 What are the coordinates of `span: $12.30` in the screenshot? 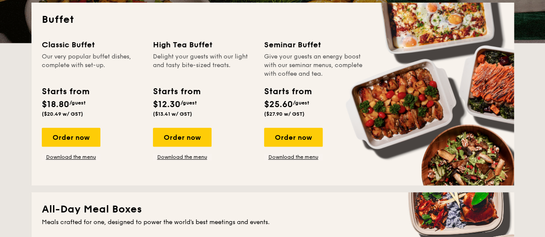 It's located at (167, 105).